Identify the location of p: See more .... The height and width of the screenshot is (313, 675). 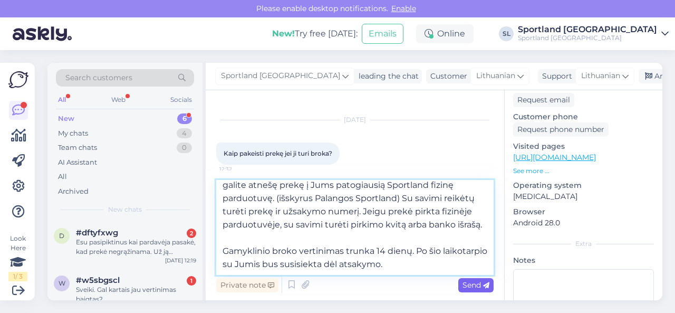
(584, 171).